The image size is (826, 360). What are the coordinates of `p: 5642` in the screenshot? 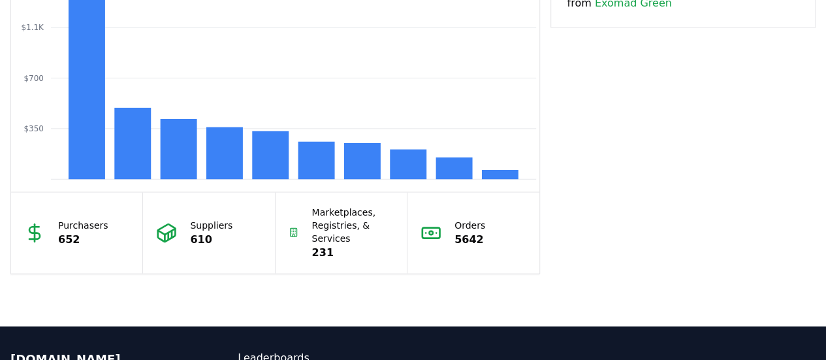 It's located at (469, 239).